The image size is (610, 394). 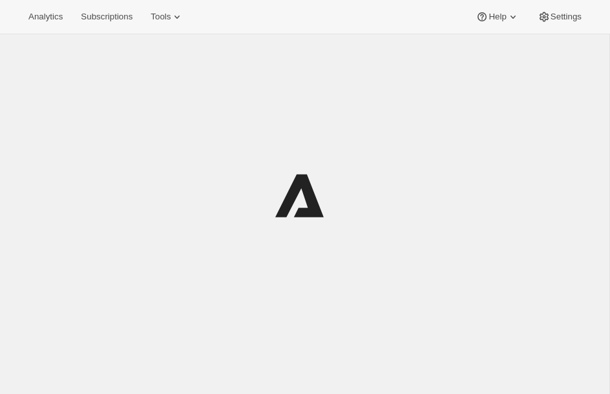 What do you see at coordinates (566, 17) in the screenshot?
I see `span: Settings` at bounding box center [566, 17].